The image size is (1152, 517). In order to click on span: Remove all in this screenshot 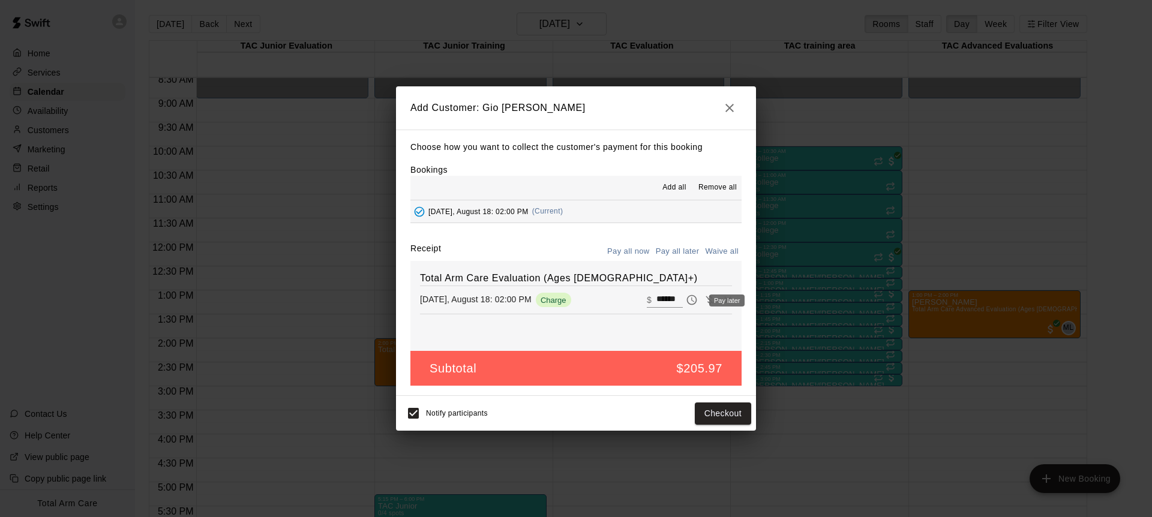, I will do `click(717, 188)`.